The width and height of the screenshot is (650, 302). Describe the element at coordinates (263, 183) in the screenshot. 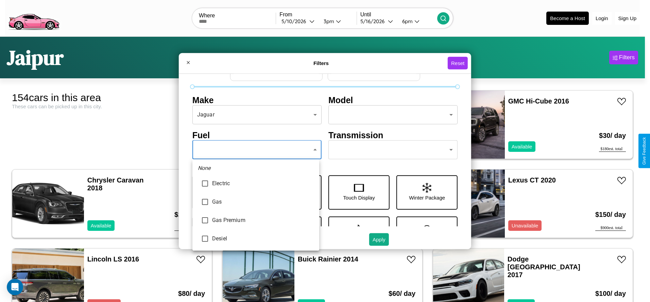

I see `span: Electric` at that location.